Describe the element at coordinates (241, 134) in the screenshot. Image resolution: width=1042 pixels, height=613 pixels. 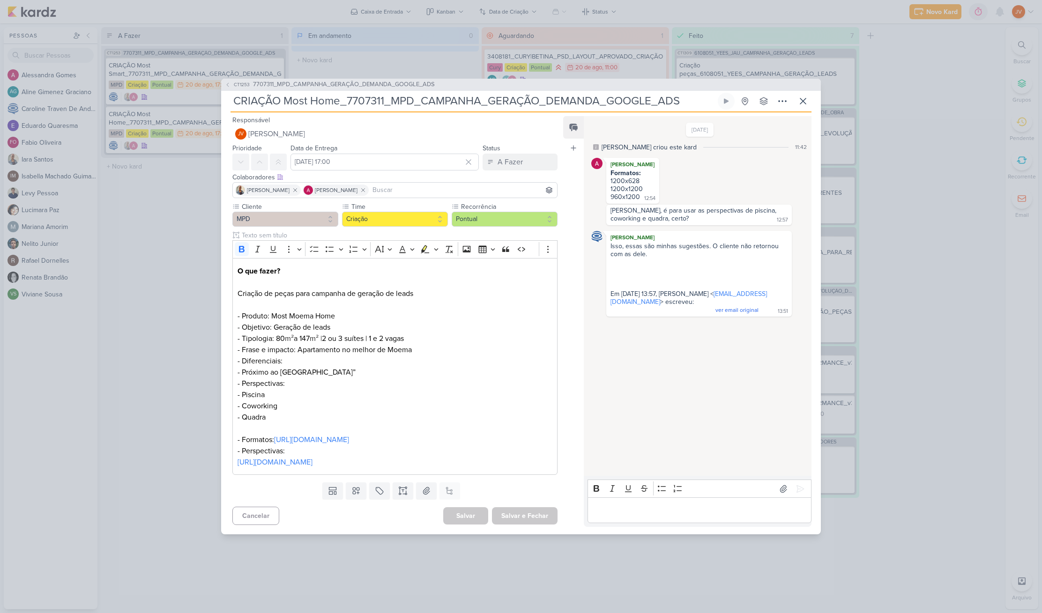
I see `p: JV` at that location.